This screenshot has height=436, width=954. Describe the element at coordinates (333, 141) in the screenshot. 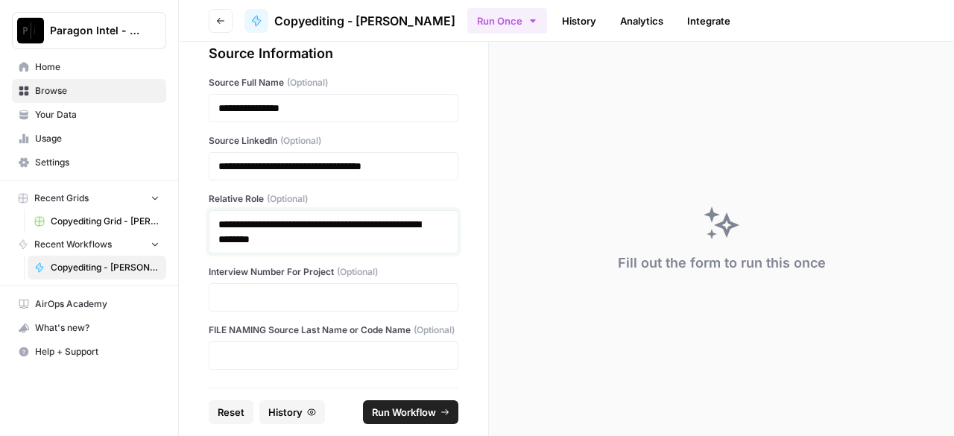

I see `label: Source LinkedIn` at that location.